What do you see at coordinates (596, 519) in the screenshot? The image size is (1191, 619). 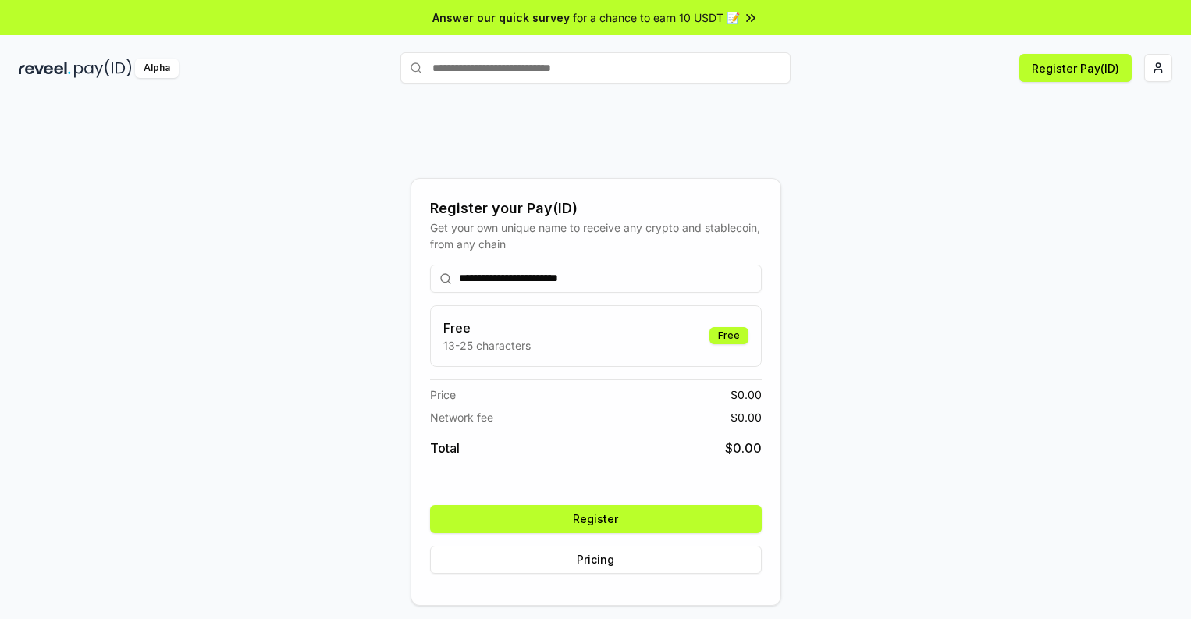 I see `button: Register` at bounding box center [596, 519].